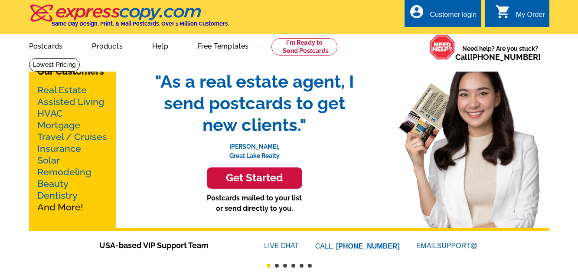 This screenshot has width=578, height=275. Describe the element at coordinates (160, 45) in the screenshot. I see `a: Help` at that location.